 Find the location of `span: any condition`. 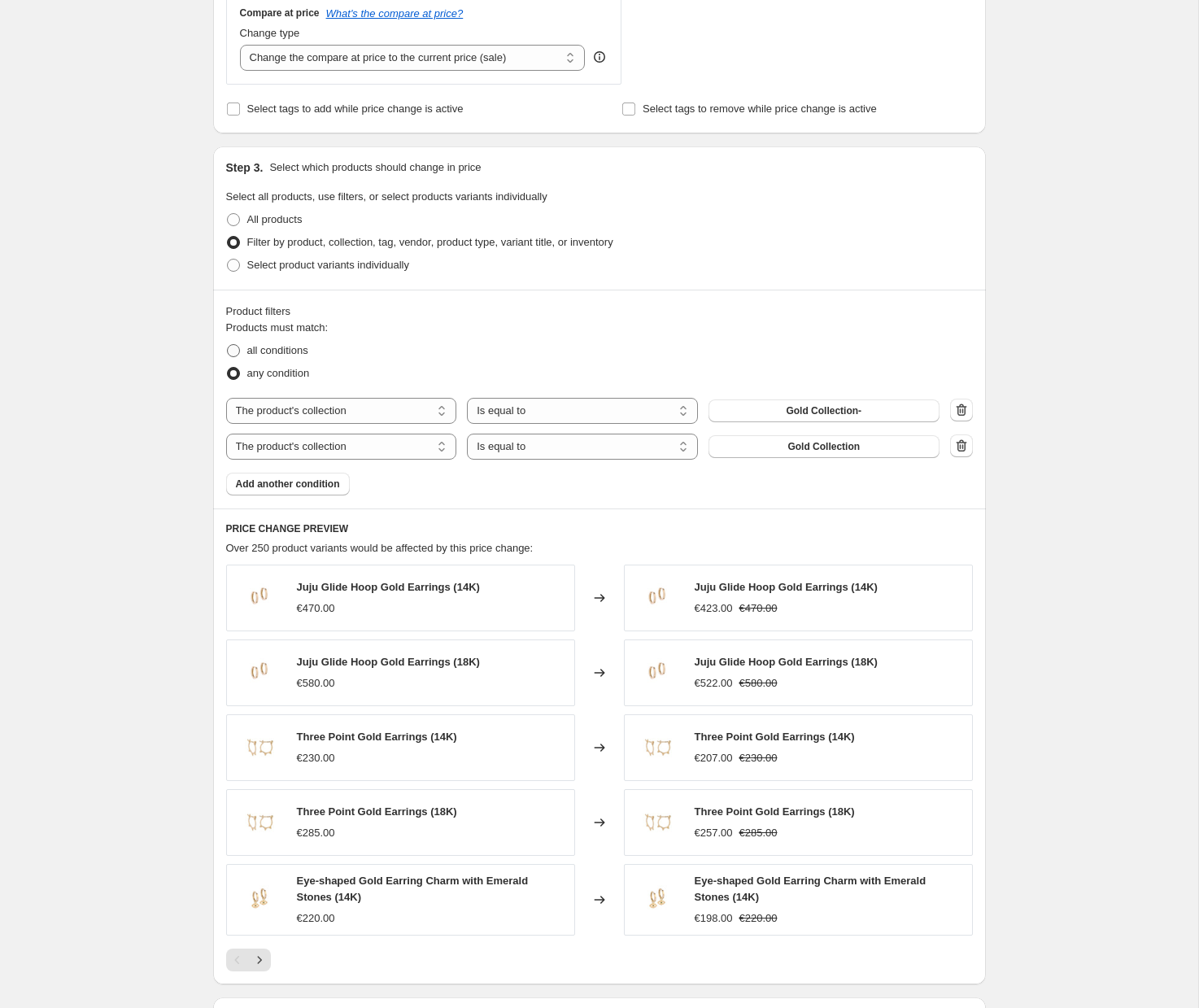

span: any condition is located at coordinates (278, 373).